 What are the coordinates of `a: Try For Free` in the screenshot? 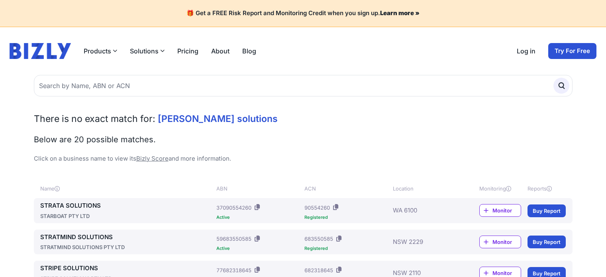 It's located at (572, 51).